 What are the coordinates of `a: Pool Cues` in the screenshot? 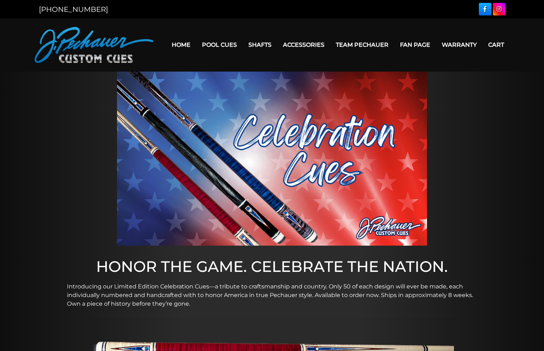 It's located at (219, 45).